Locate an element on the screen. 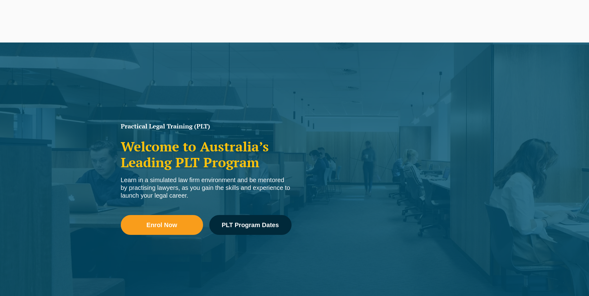 The width and height of the screenshot is (589, 296). span: PLT Program Dates is located at coordinates (250, 225).